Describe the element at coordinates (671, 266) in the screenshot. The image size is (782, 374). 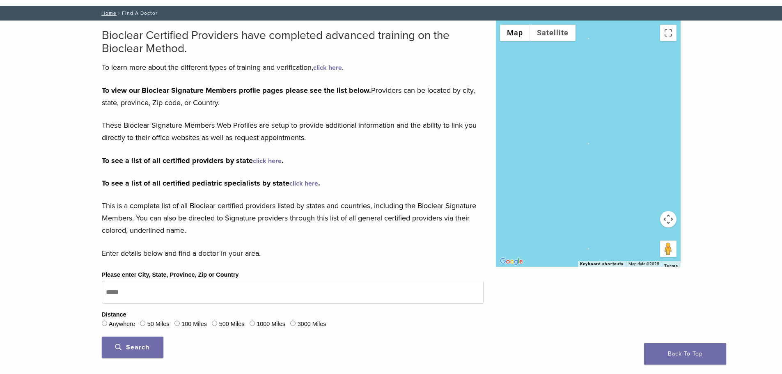
I see `a: Terms (opens in new tab)` at that location.